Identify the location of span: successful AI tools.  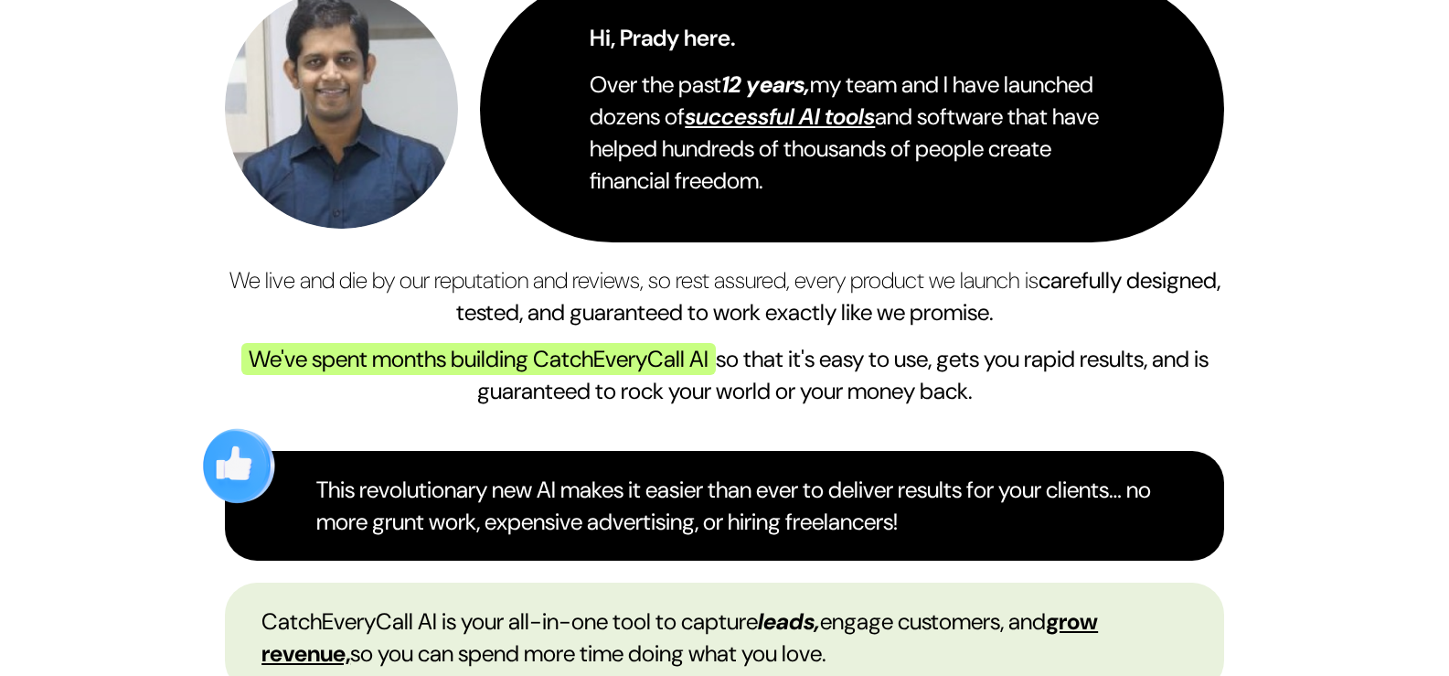
(780, 116).